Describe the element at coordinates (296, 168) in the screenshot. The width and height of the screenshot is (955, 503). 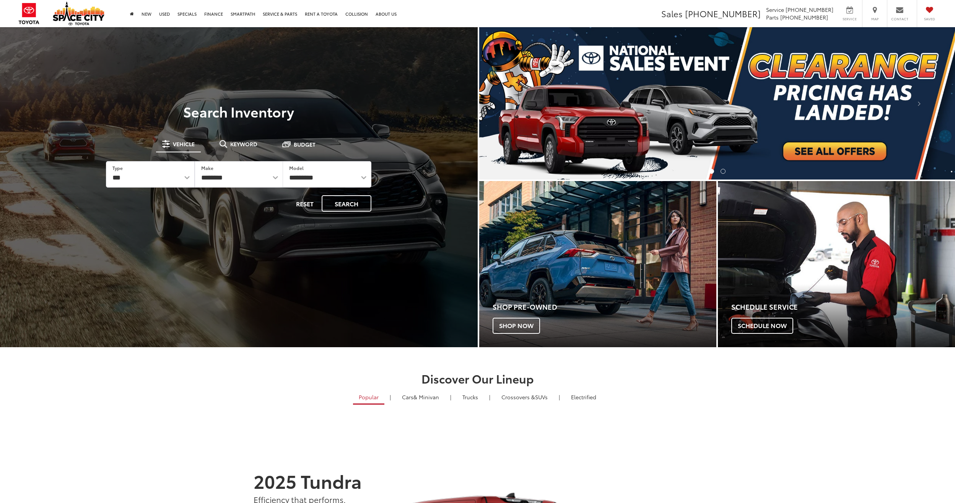
I see `label: Model` at that location.